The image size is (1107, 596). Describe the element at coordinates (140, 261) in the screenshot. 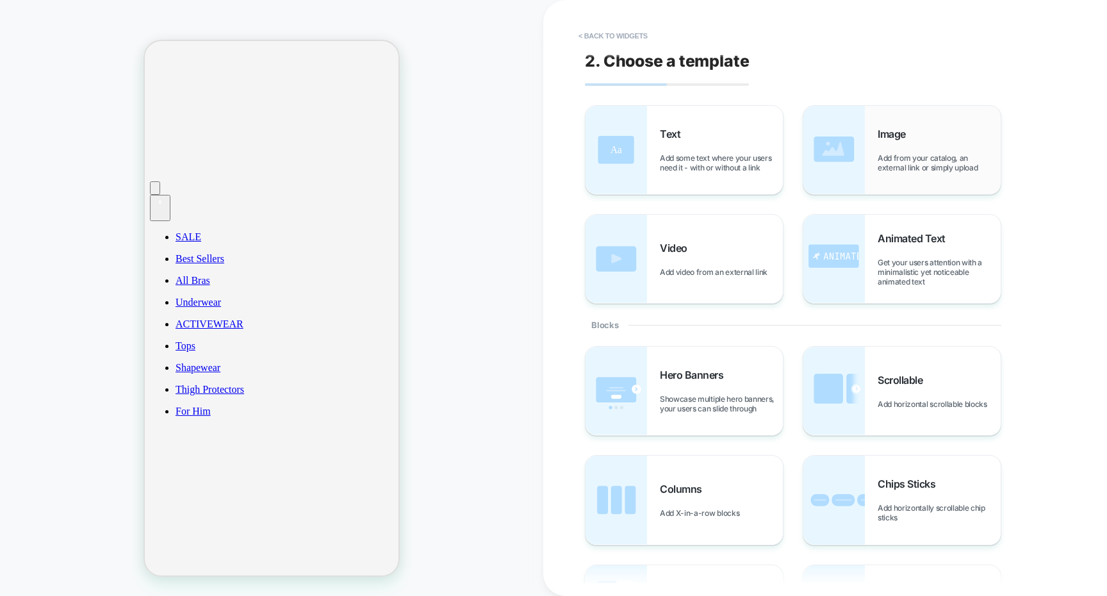

I see `p: Underwear` at that location.